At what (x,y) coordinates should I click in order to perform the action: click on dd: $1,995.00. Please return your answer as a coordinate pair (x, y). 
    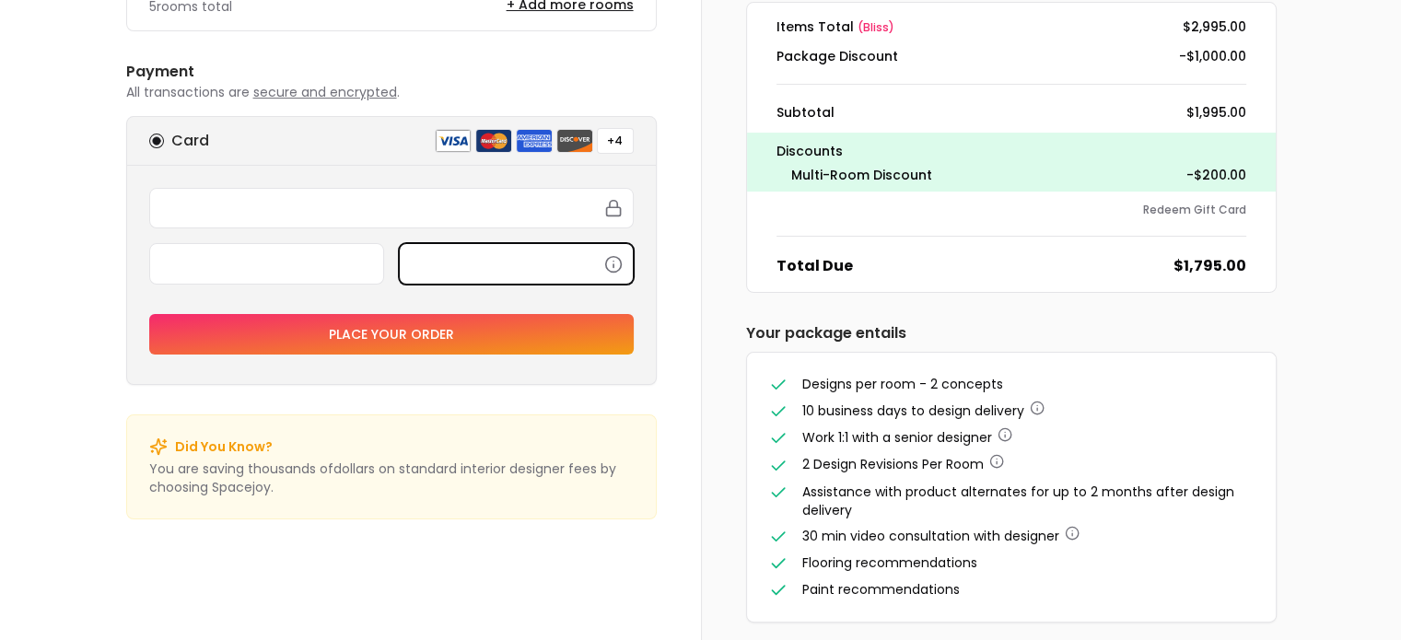
    Looking at the image, I should click on (1216, 112).